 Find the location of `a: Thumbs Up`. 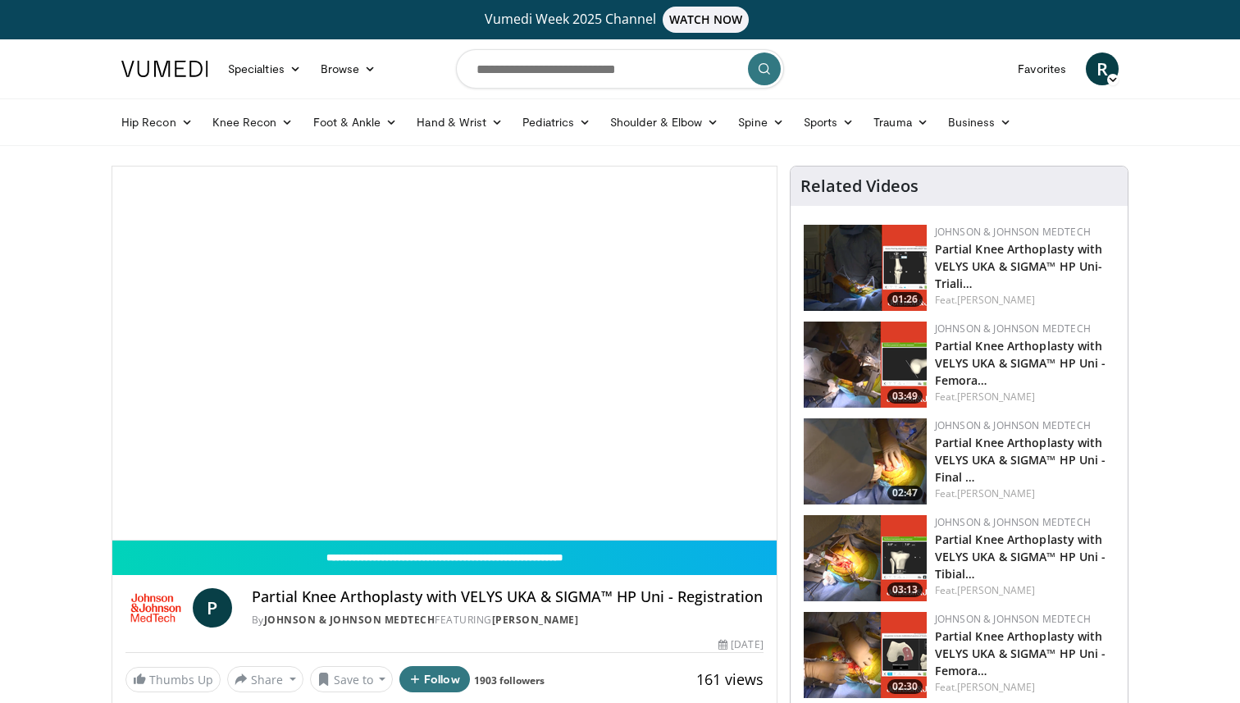

a: Thumbs Up is located at coordinates (173, 679).